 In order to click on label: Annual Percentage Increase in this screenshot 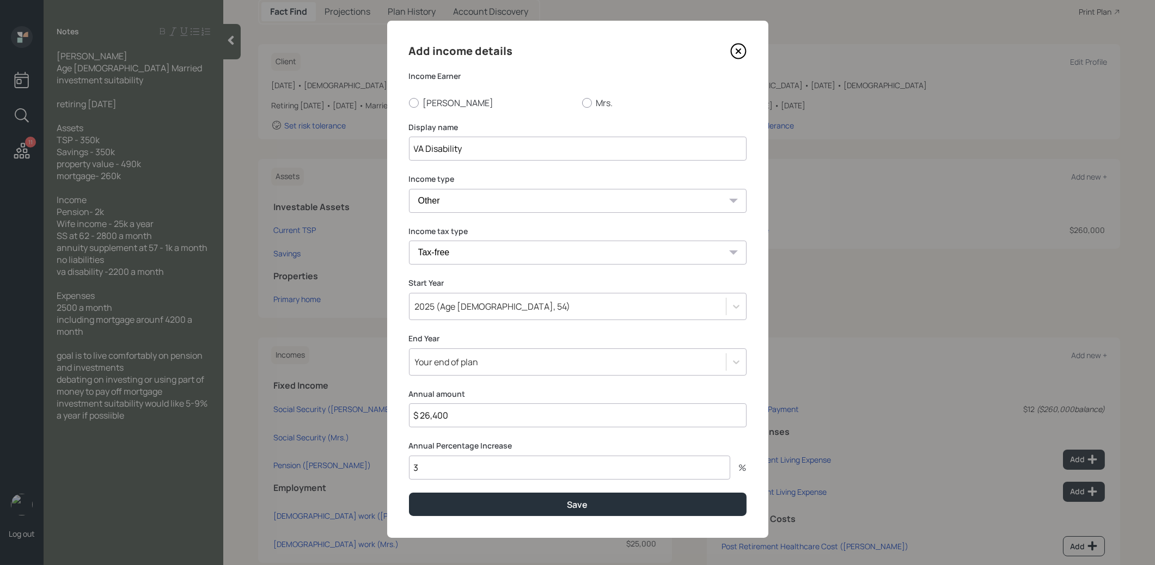, I will do `click(578, 446)`.